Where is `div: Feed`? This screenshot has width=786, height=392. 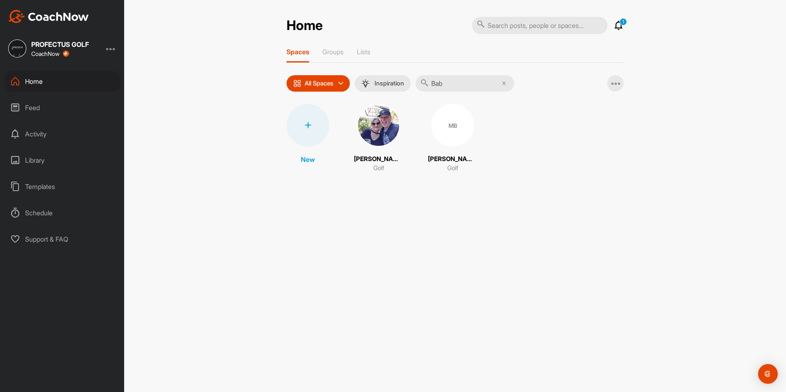
div: Feed is located at coordinates (63, 108).